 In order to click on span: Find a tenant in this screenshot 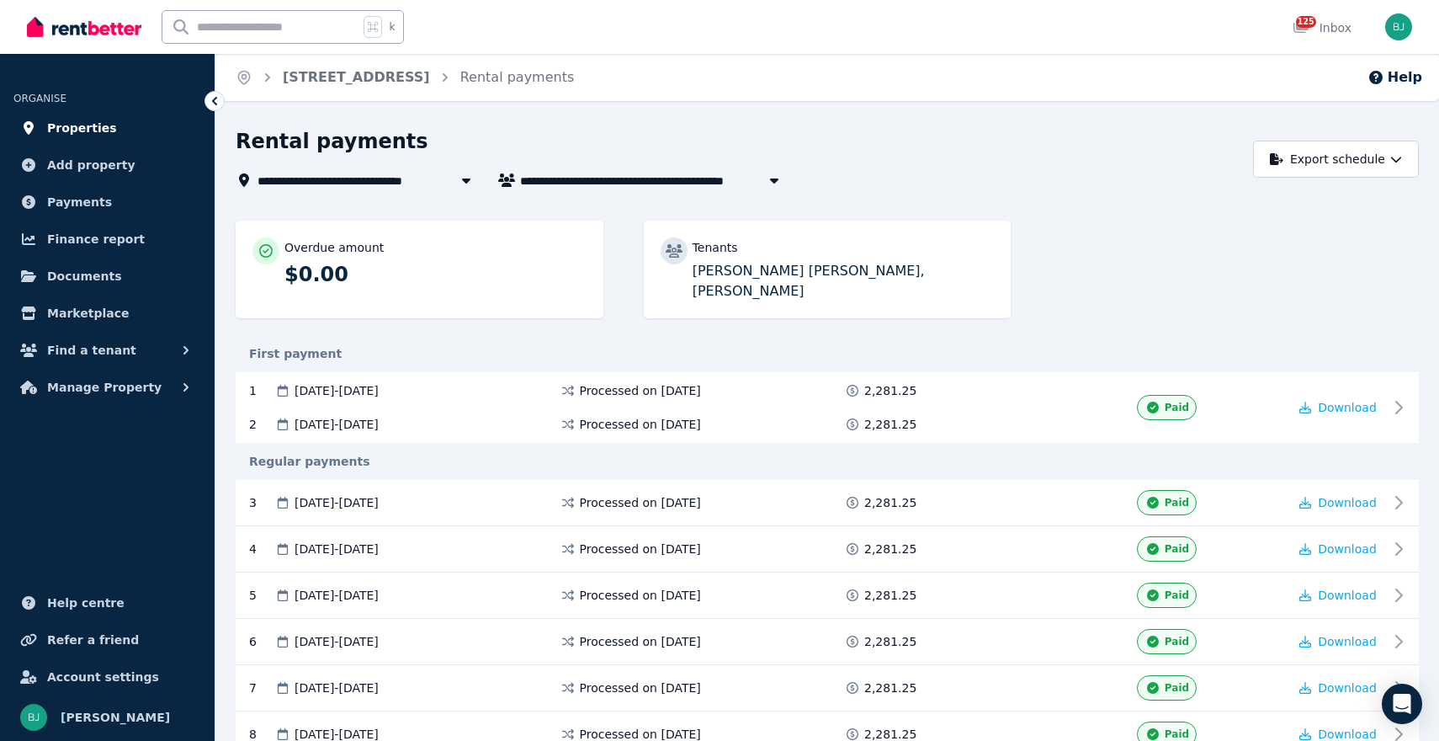, I will do `click(92, 350)`.